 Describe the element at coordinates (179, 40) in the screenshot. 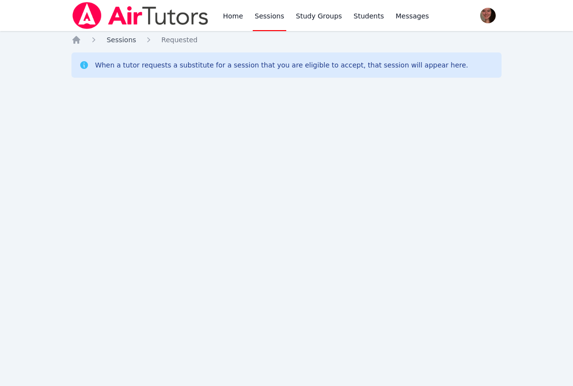

I see `a: Requested` at that location.